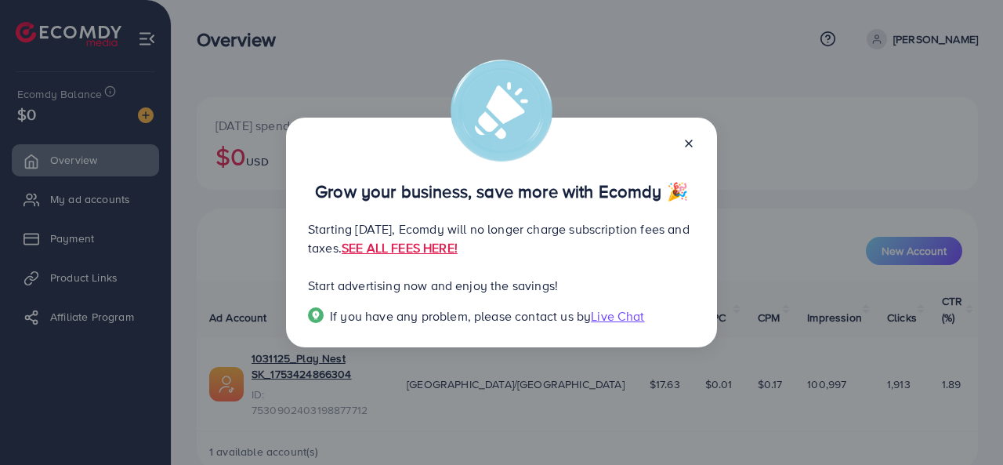 Image resolution: width=1003 pixels, height=465 pixels. What do you see at coordinates (502, 285) in the screenshot?
I see `p: Start advertising now and enjoy the savings!` at bounding box center [502, 285].